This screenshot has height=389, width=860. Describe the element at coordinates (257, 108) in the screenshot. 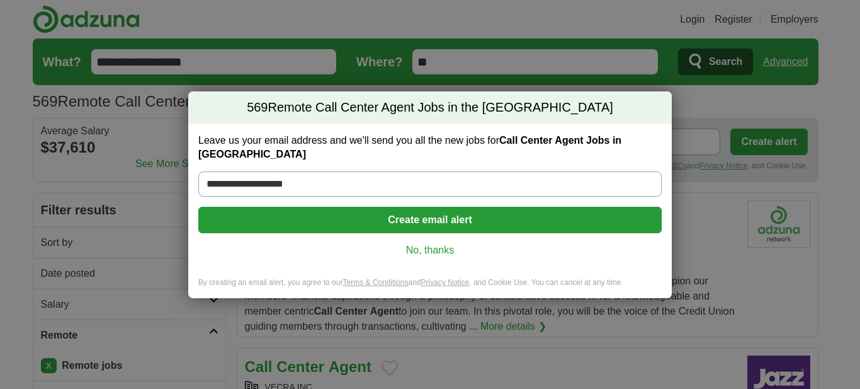

I see `span: 569` at that location.